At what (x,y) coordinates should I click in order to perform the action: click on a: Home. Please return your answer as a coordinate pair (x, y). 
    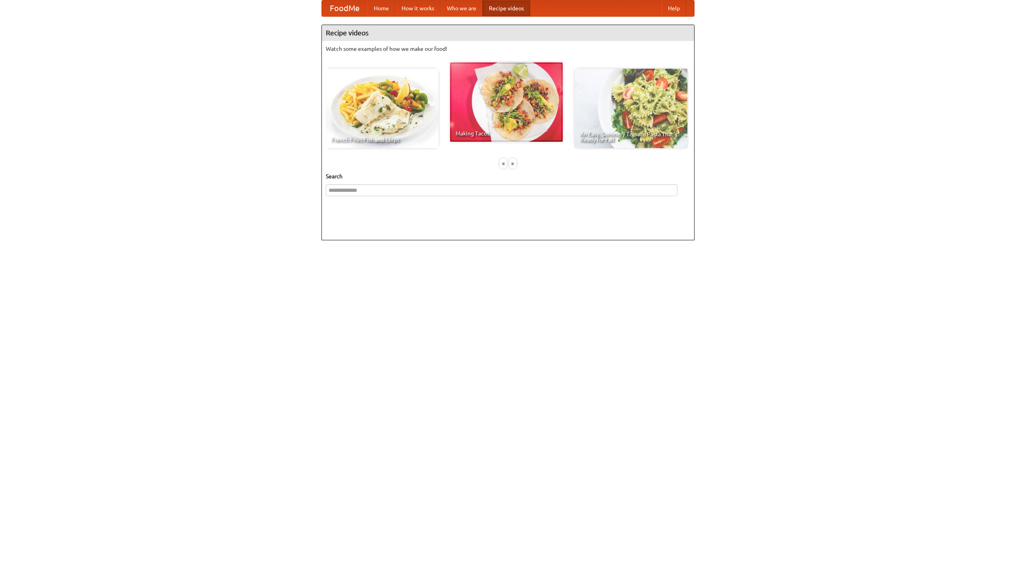
    Looking at the image, I should click on (382, 8).